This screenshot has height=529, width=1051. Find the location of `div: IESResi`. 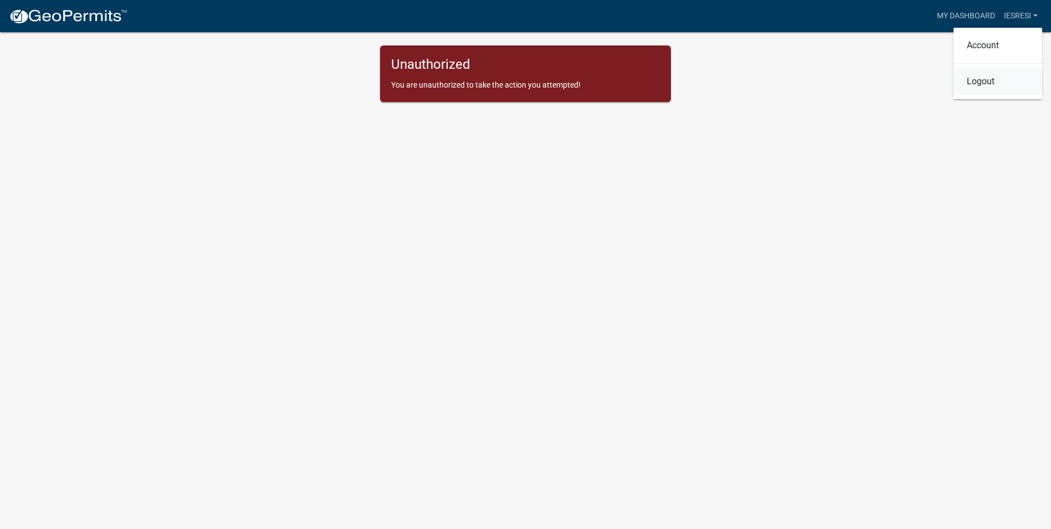

div: IESResi is located at coordinates (998, 63).